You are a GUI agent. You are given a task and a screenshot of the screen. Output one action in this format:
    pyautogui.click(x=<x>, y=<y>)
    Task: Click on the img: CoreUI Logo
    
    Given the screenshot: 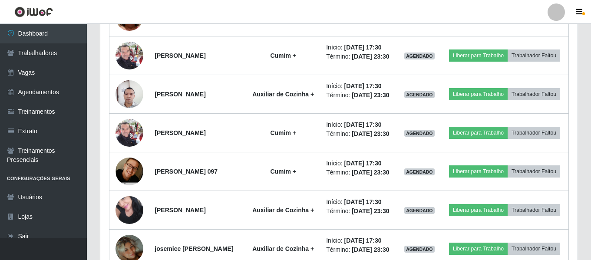 What is the action you would take?
    pyautogui.click(x=33, y=12)
    